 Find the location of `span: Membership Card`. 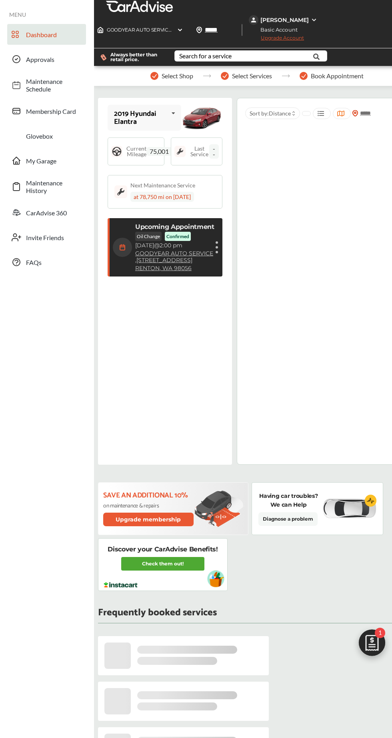

span: Membership Card is located at coordinates (54, 111).